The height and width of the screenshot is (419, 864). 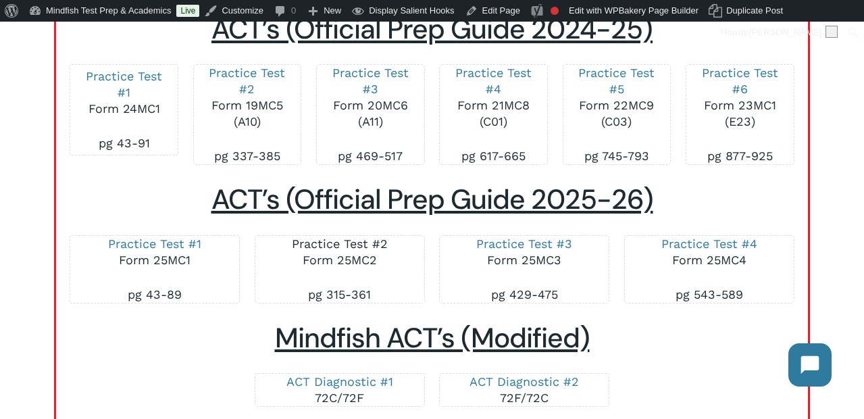 I want to click on p: Form 25MC2, so click(x=340, y=261).